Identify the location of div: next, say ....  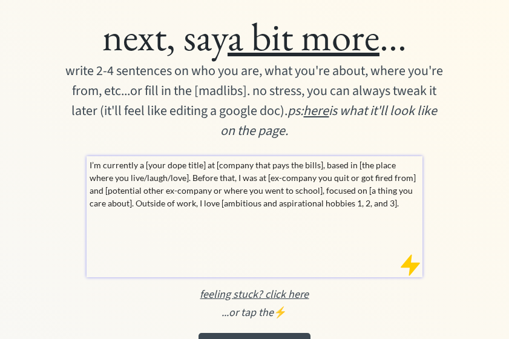
(254, 36).